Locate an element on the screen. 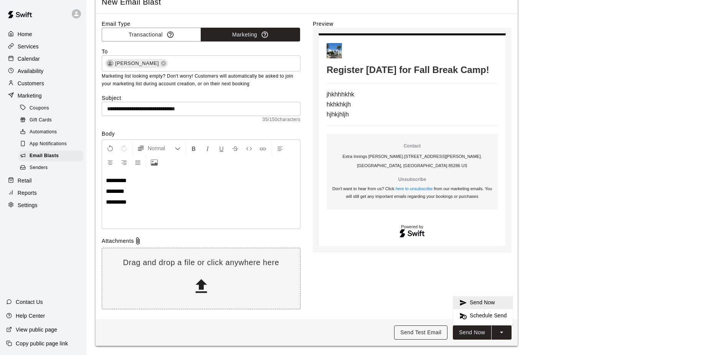  button: Format Underline is located at coordinates (221, 148).